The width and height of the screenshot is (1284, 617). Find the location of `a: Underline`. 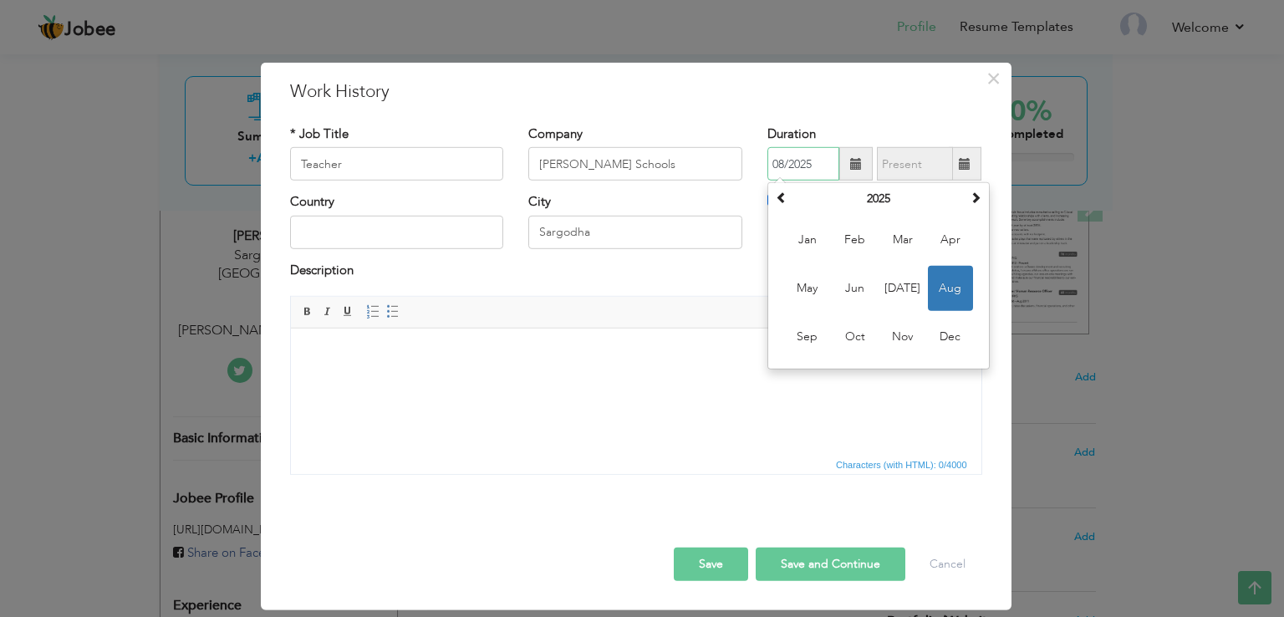

a: Underline is located at coordinates (348, 312).